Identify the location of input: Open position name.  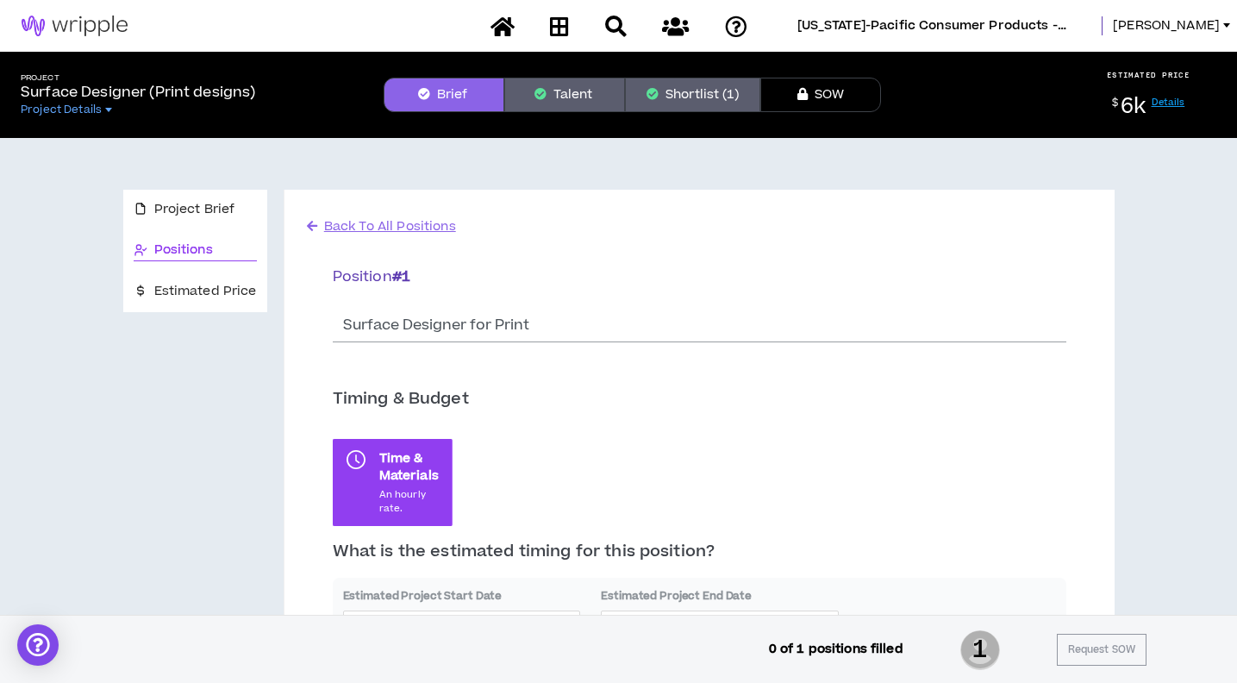
(699, 326).